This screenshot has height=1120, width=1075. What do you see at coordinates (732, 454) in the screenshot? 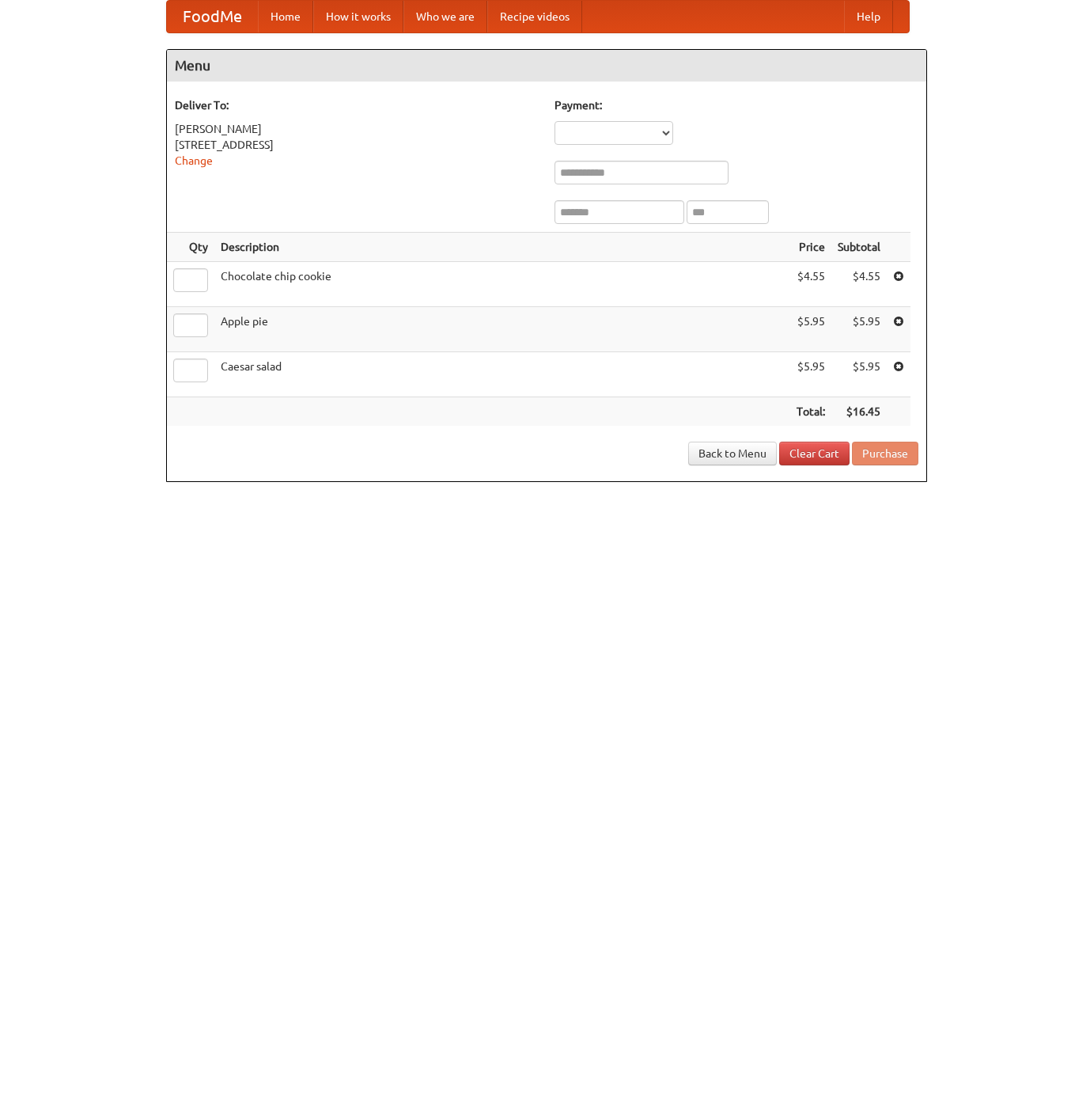
I see `a: Back to Menu` at bounding box center [732, 454].